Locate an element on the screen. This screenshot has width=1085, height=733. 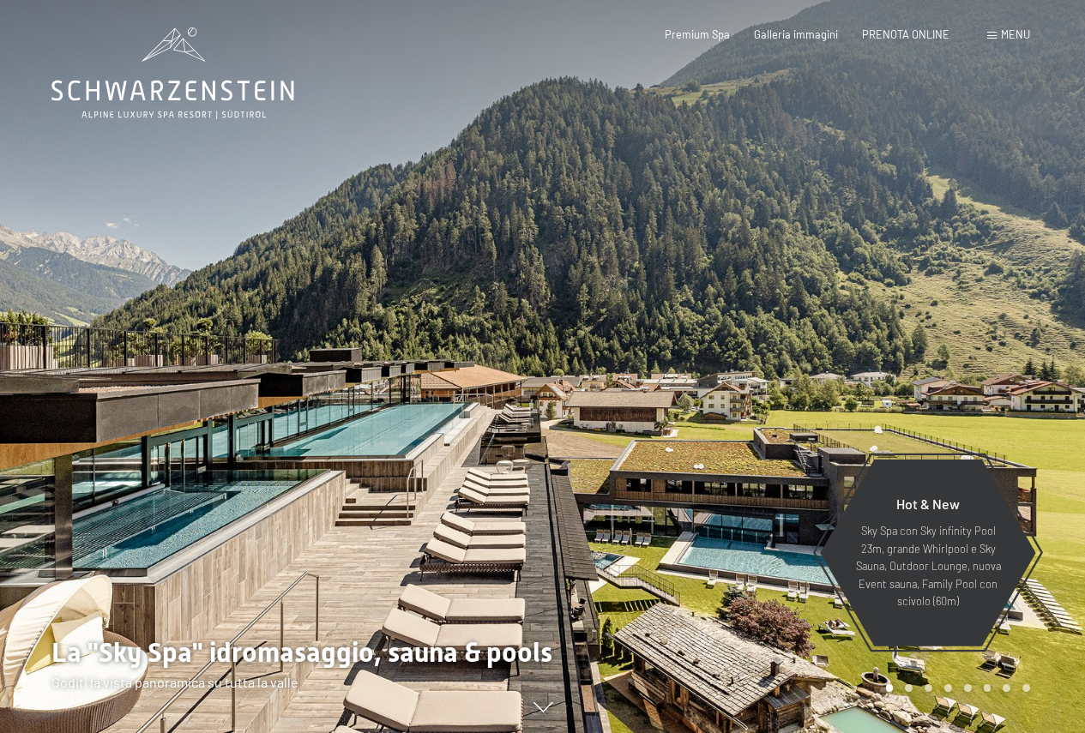
span: Hot & New is located at coordinates (928, 503).